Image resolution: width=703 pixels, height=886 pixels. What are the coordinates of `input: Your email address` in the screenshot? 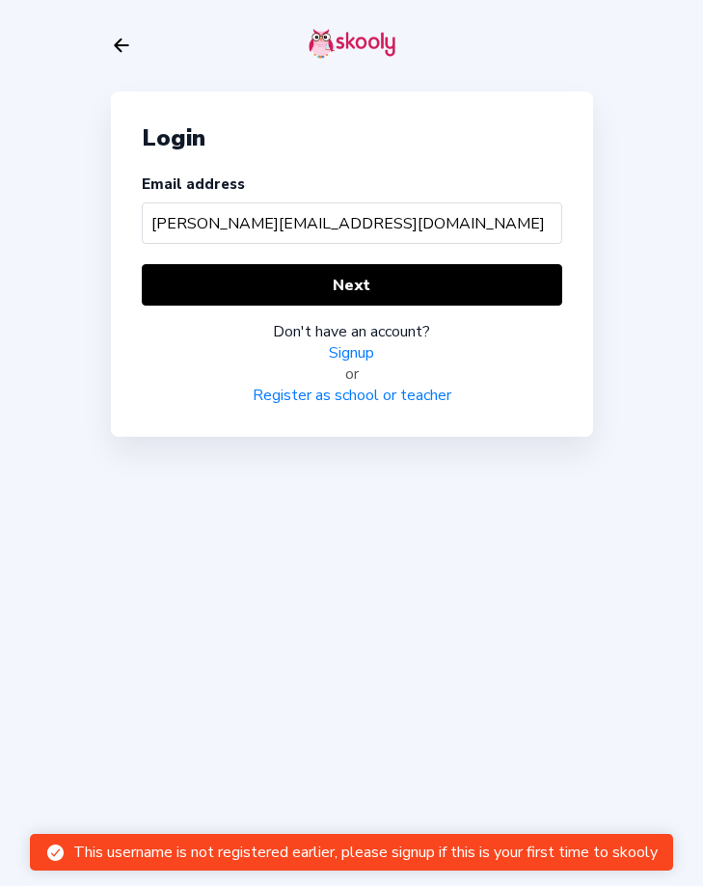 It's located at (352, 223).